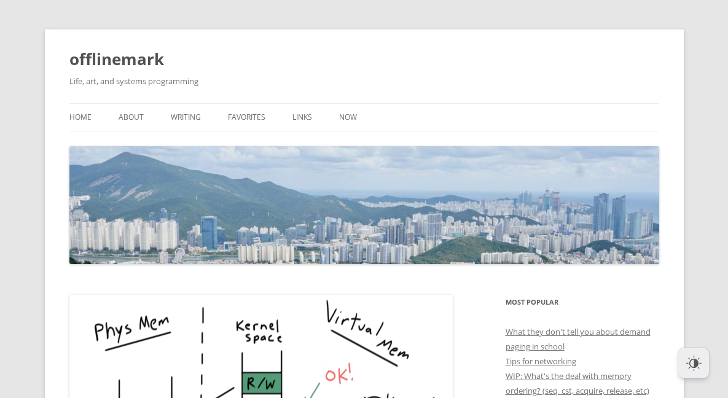 The height and width of the screenshot is (398, 728). Describe the element at coordinates (186, 117) in the screenshot. I see `a: Writing` at that location.